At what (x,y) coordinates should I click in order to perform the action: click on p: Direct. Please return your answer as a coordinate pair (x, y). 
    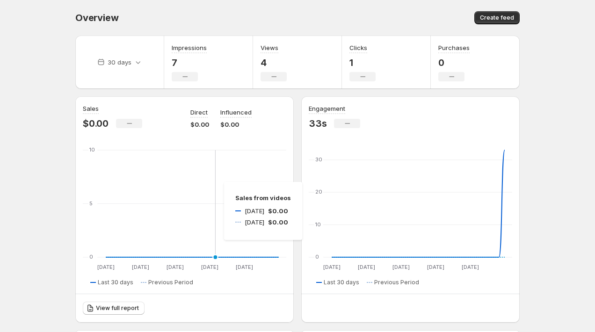
    Looking at the image, I should click on (199, 112).